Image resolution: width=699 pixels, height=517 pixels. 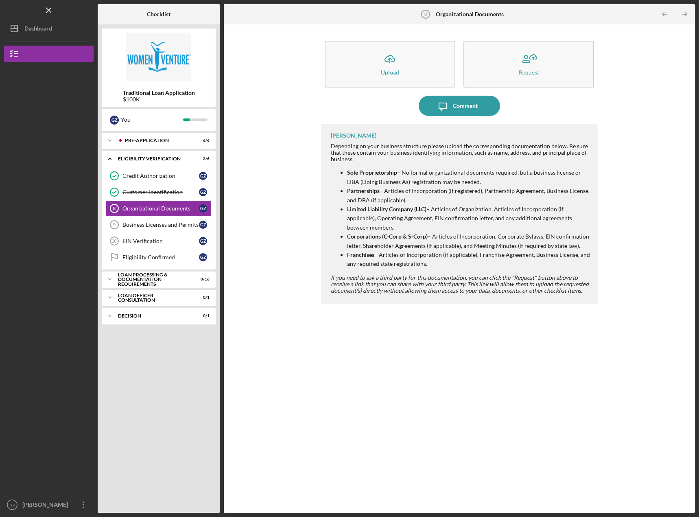 I want to click on span: If you need to ask a third party for this documentation, you can click the "Request" button above..., so click(x=460, y=284).